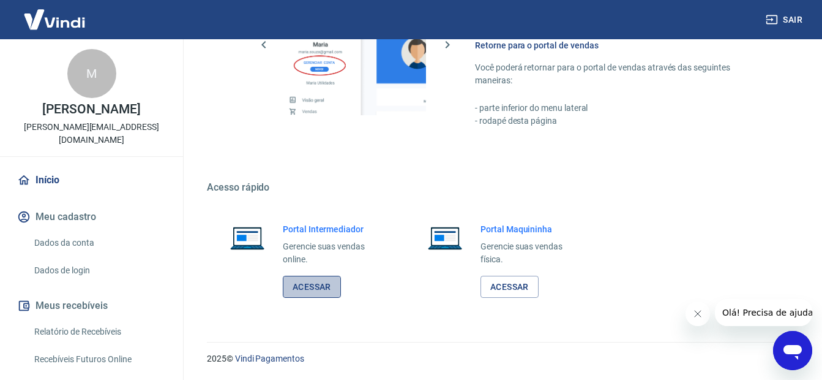 The image size is (822, 380). What do you see at coordinates (91, 180) in the screenshot?
I see `a: Início` at bounding box center [91, 180].